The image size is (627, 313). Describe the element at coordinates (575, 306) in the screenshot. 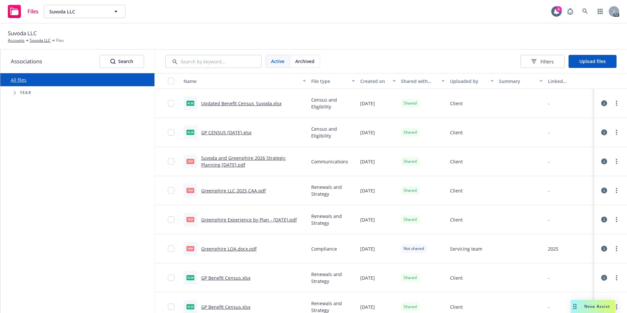

I see `div: Drag to move` at that location.